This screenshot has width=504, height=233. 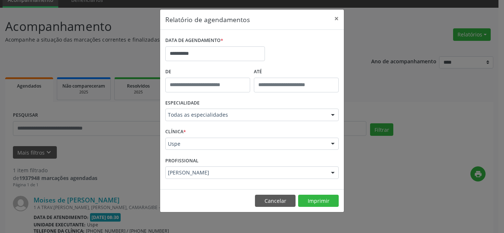 I want to click on h5: Relatório de agendamentos, so click(x=207, y=20).